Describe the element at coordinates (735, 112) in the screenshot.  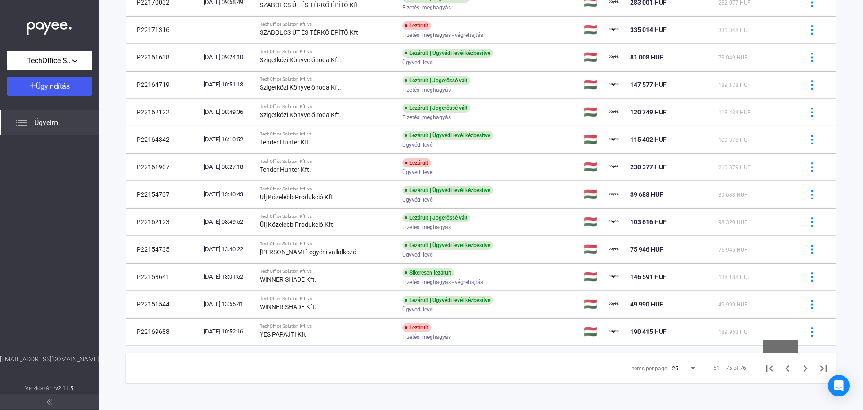
I see `span: 113 434 HUF` at that location.